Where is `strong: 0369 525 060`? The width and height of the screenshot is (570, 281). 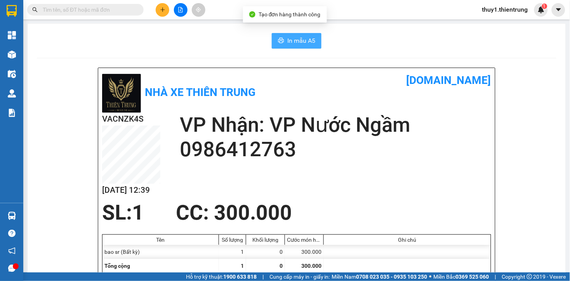
strong: 0369 525 060 is located at coordinates (473, 277).